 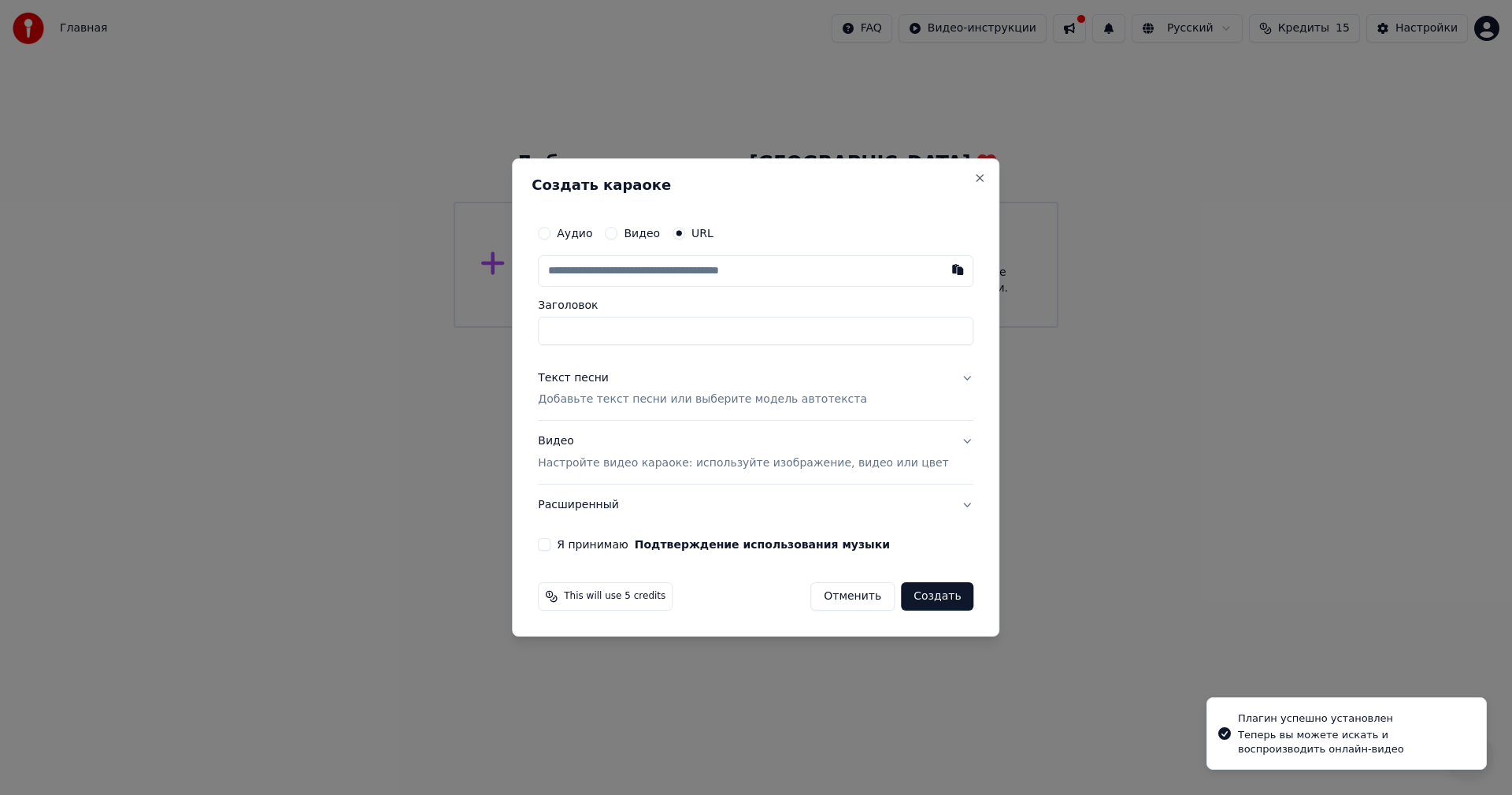 I want to click on label: Заголовок, so click(x=755, y=305).